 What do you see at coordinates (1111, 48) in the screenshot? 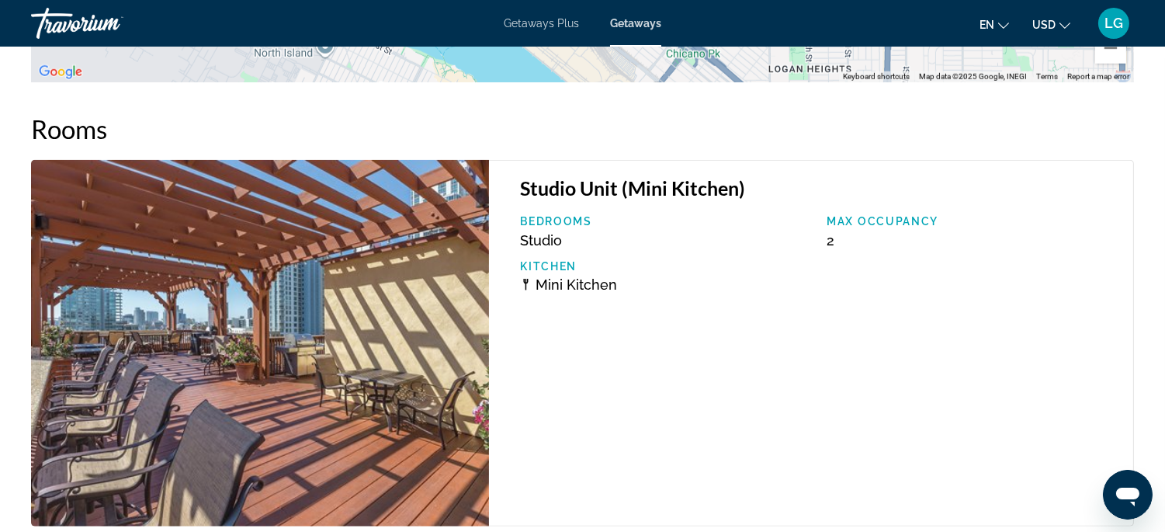
I see `button: Zoom out` at bounding box center [1111, 48].